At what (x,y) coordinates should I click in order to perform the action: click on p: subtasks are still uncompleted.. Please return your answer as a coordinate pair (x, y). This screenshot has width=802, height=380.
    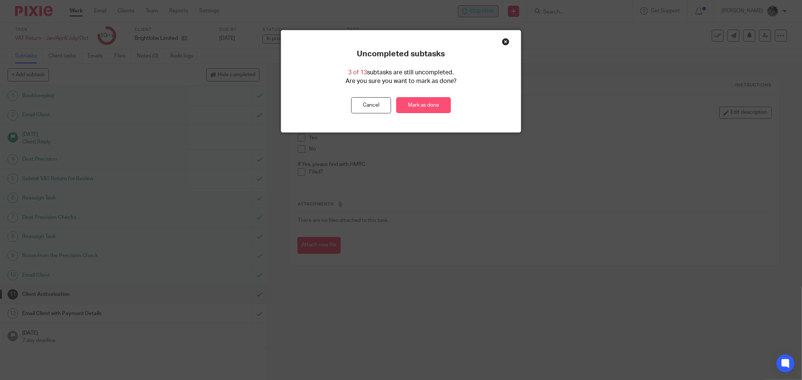
    Looking at the image, I should click on (401, 73).